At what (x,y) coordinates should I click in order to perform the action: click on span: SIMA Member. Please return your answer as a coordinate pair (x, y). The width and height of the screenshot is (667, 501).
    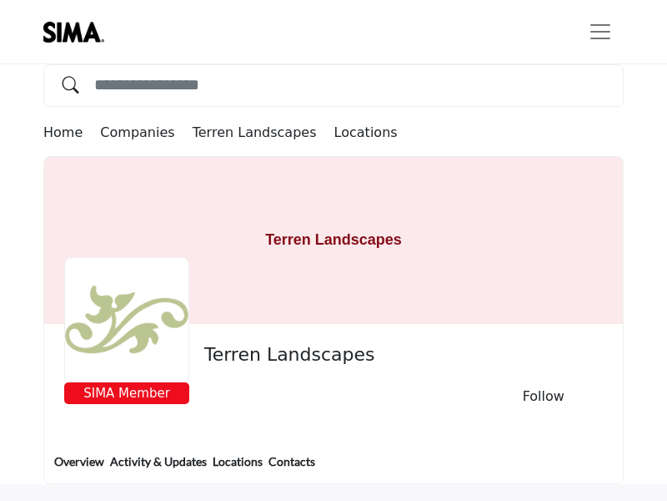
    Looking at the image, I should click on (127, 393).